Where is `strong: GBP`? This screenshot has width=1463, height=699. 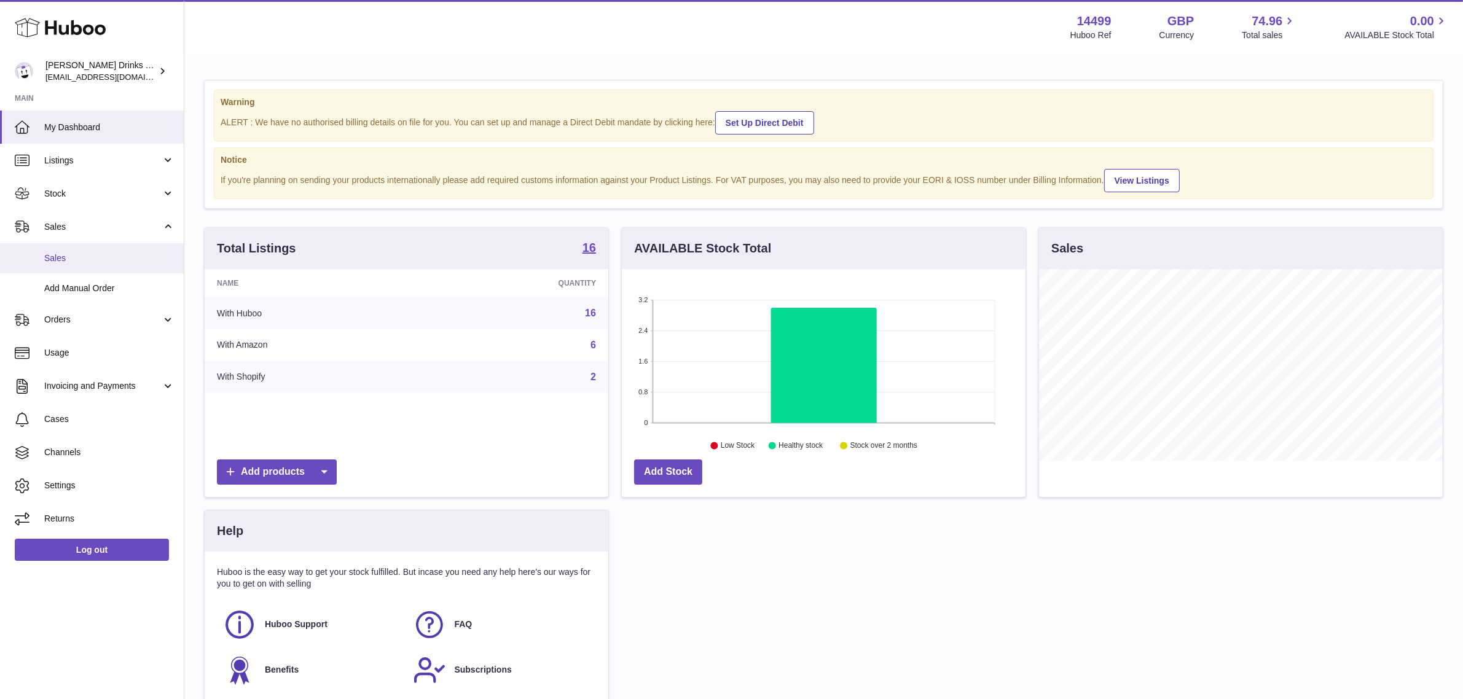 strong: GBP is located at coordinates (1180, 21).